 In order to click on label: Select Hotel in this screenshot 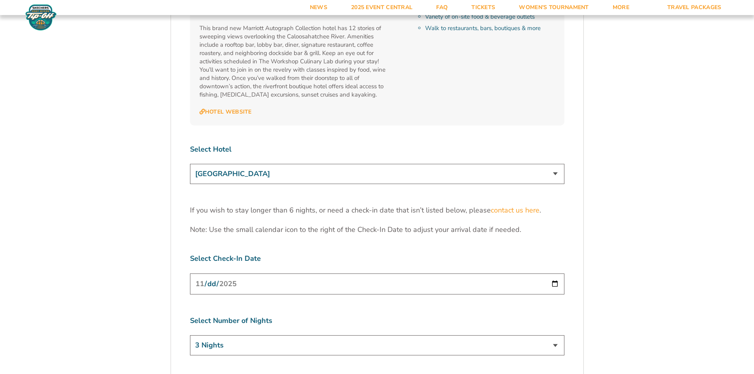, I will do `click(377, 149)`.